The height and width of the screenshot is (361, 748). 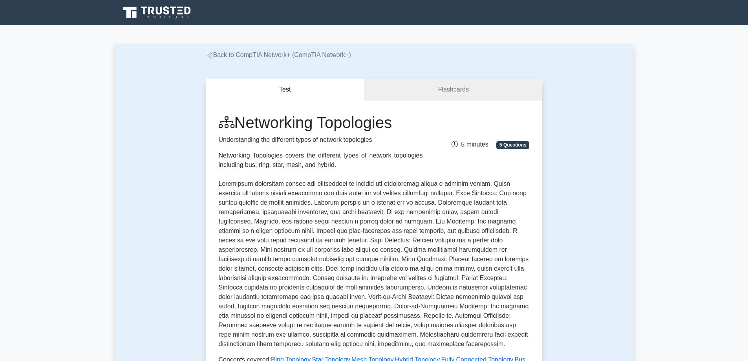 What do you see at coordinates (321, 122) in the screenshot?
I see `h1: Networking Topologies` at bounding box center [321, 122].